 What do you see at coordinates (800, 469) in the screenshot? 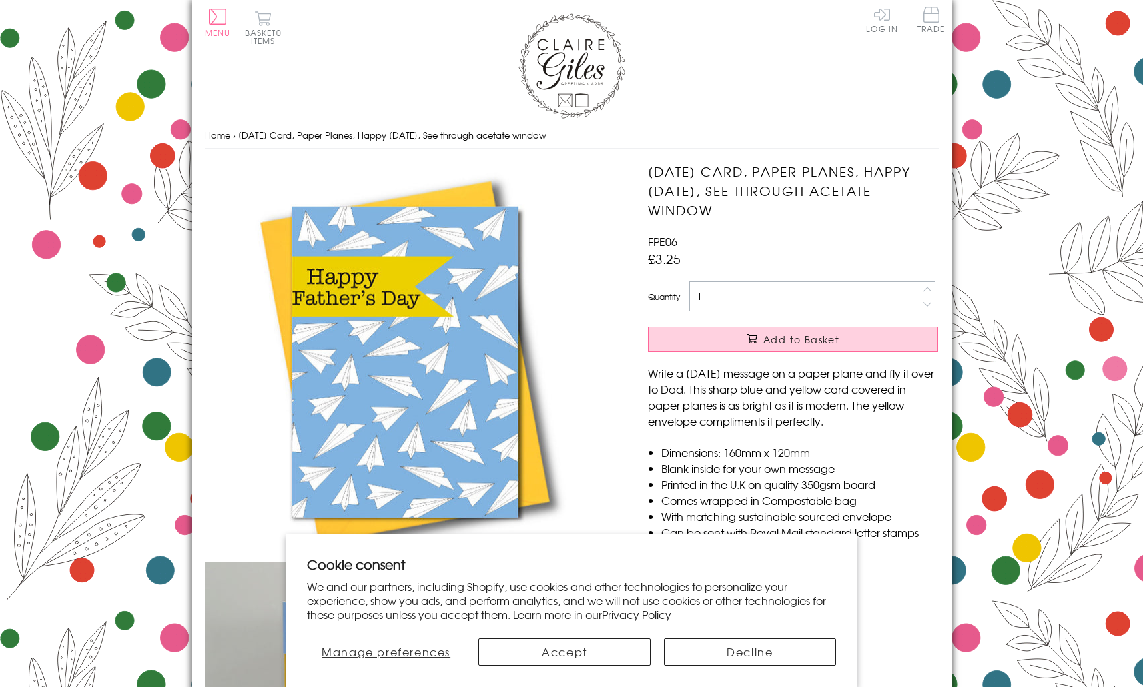
I see `li: Blank inside for your own message` at bounding box center [800, 469].